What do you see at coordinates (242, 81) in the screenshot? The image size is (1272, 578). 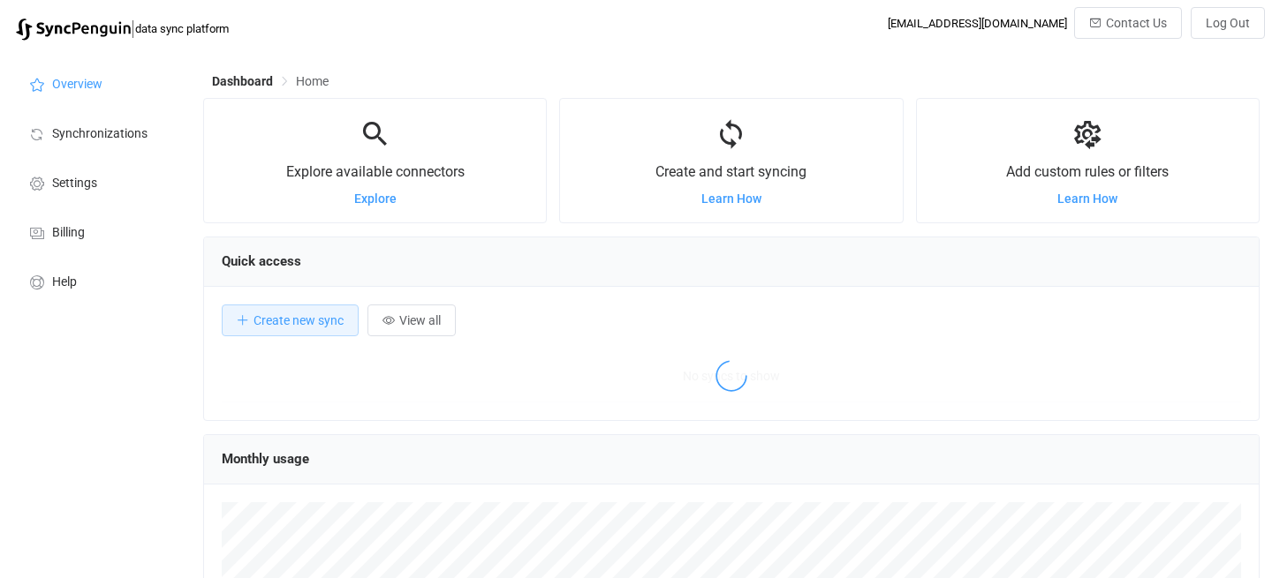 I see `span: Dashboard` at bounding box center [242, 81].